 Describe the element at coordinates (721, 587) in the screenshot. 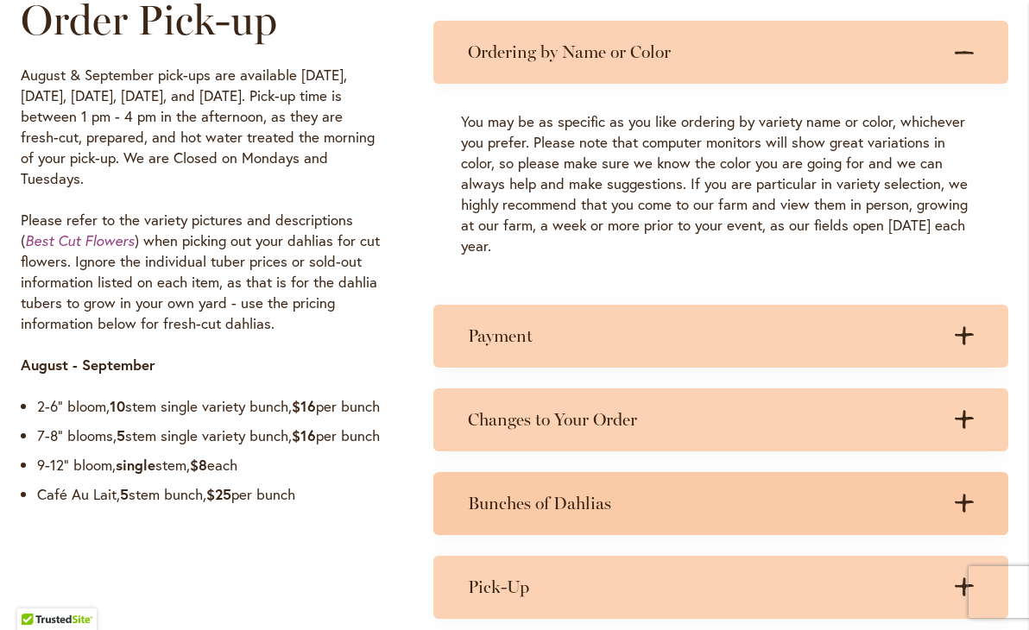

I see `summary: Pick-Up` at that location.